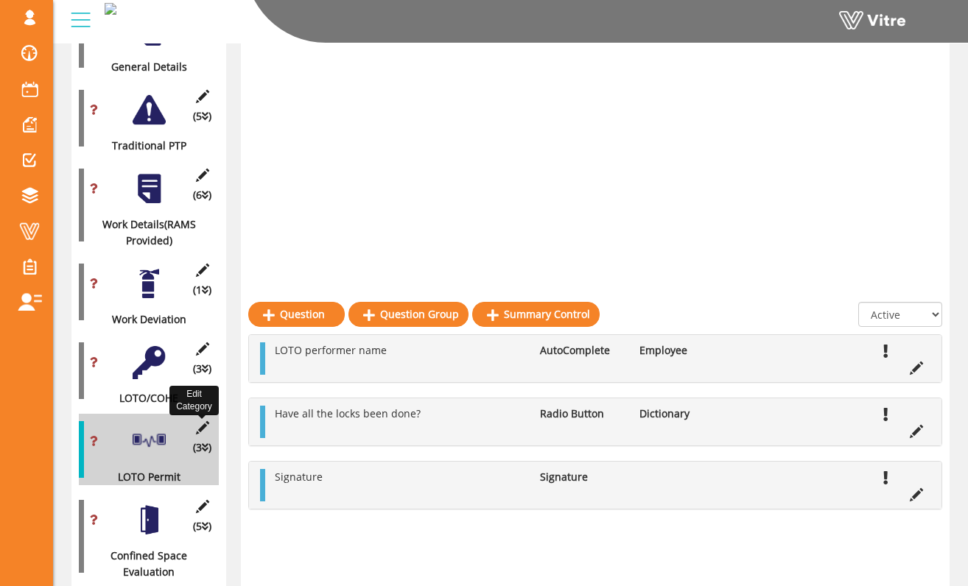  What do you see at coordinates (298, 476) in the screenshot?
I see `span: Signature` at bounding box center [298, 476].